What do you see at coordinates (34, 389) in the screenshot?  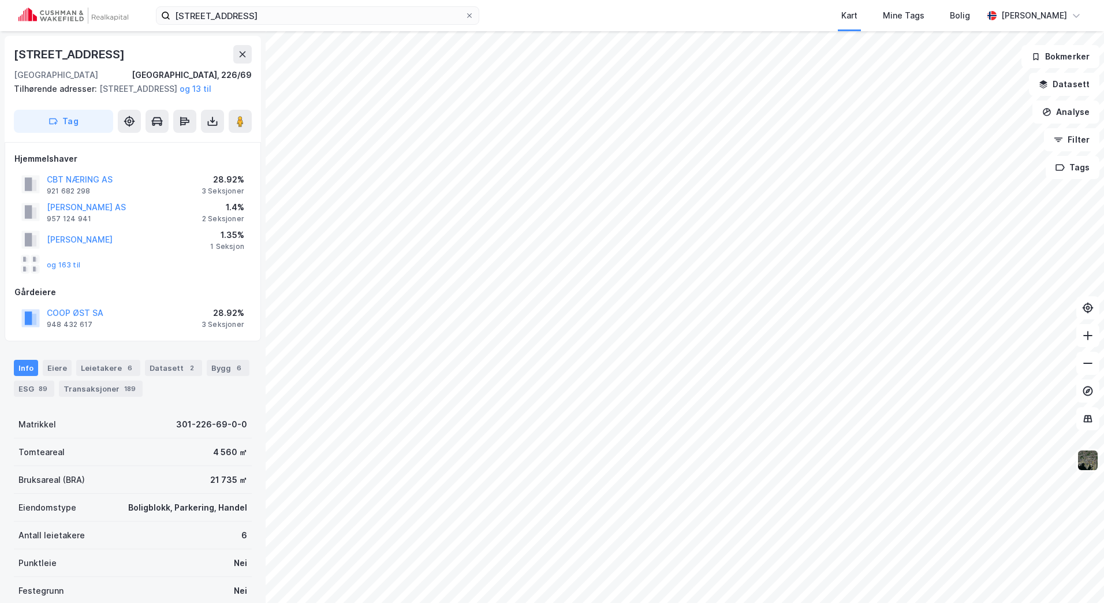 I see `div: ESG` at bounding box center [34, 389].